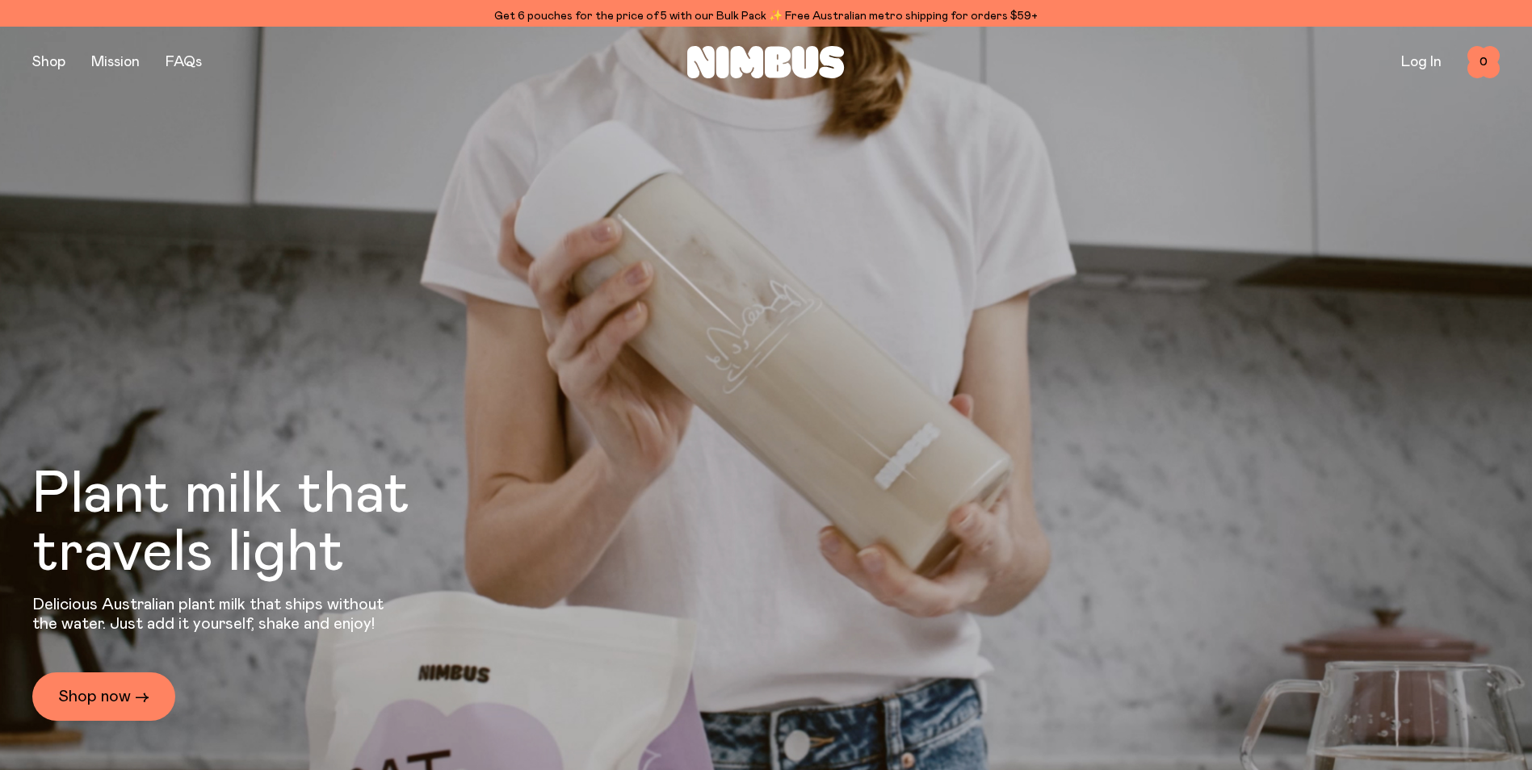 Image resolution: width=1532 pixels, height=770 pixels. Describe the element at coordinates (1483, 62) in the screenshot. I see `span: 0` at that location.